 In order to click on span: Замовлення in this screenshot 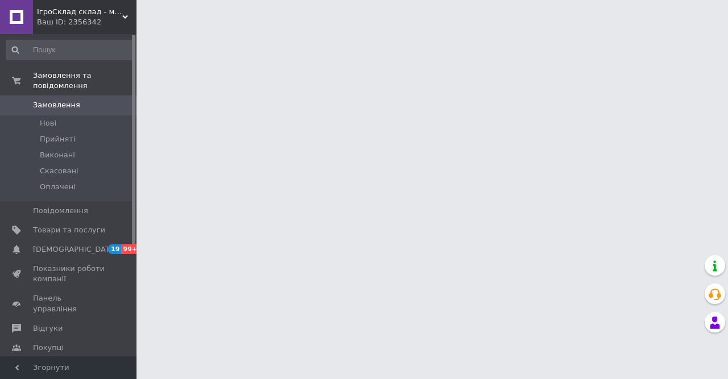, I will do `click(56, 105)`.